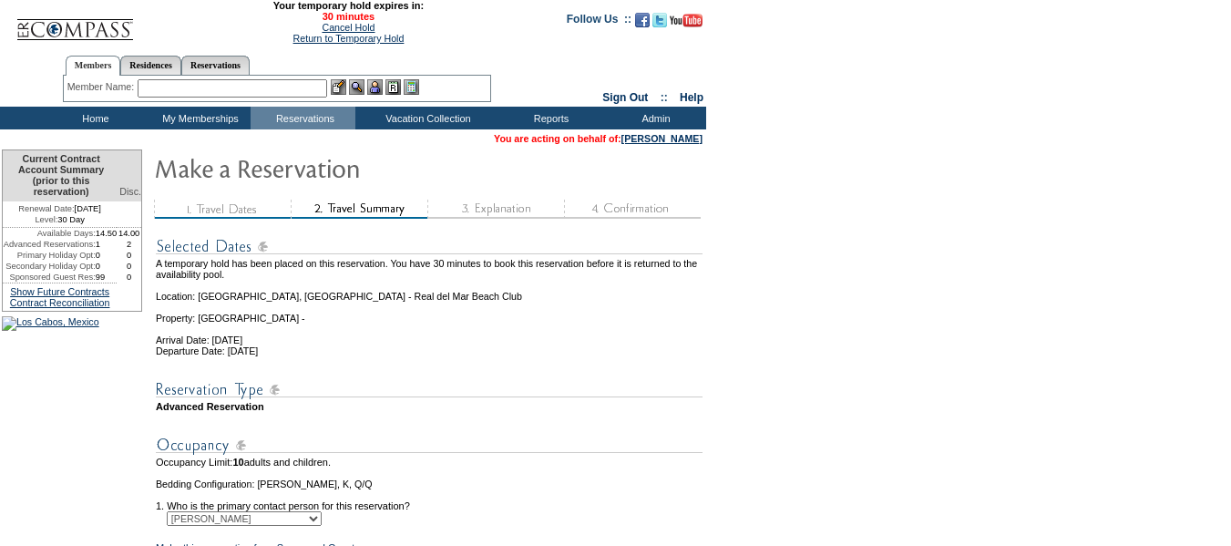  I want to click on span: You are acting on behalf of:, so click(598, 139).